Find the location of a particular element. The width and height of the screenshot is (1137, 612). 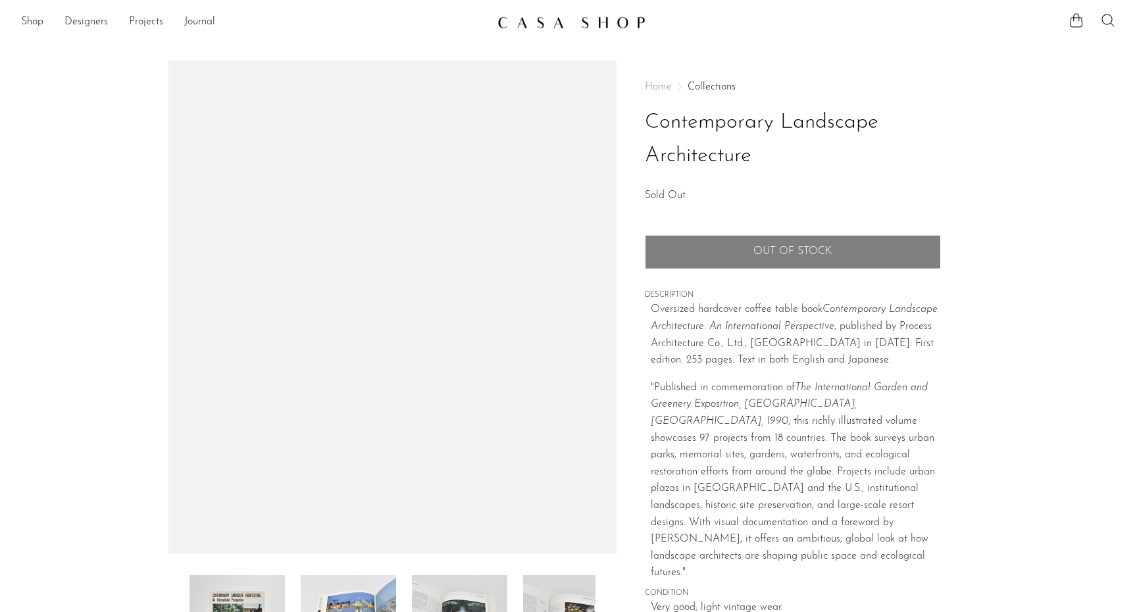

ul: NEW HEADER MENU is located at coordinates (254, 22).